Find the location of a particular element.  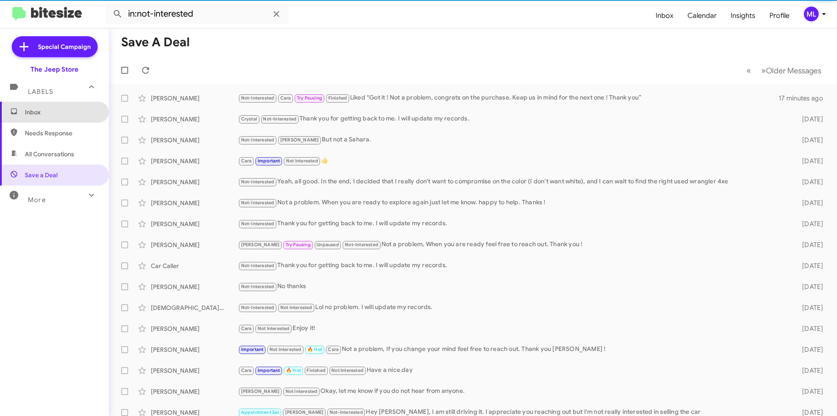

span: All Conversations is located at coordinates (49, 154).